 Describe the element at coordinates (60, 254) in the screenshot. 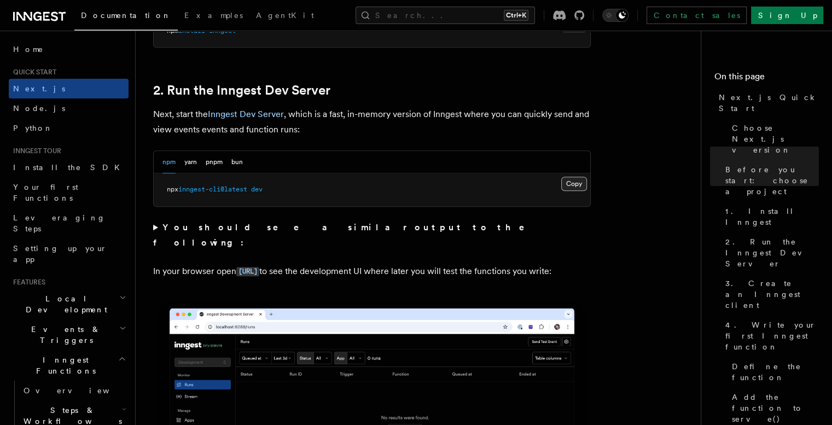

I see `span: Setting up your app` at that location.